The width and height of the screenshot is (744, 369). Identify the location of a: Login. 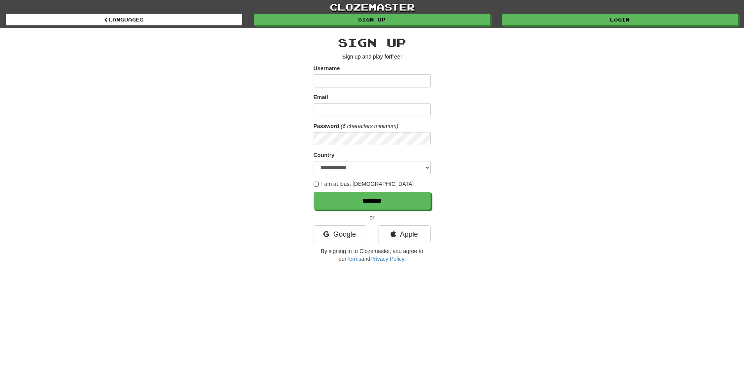
(620, 20).